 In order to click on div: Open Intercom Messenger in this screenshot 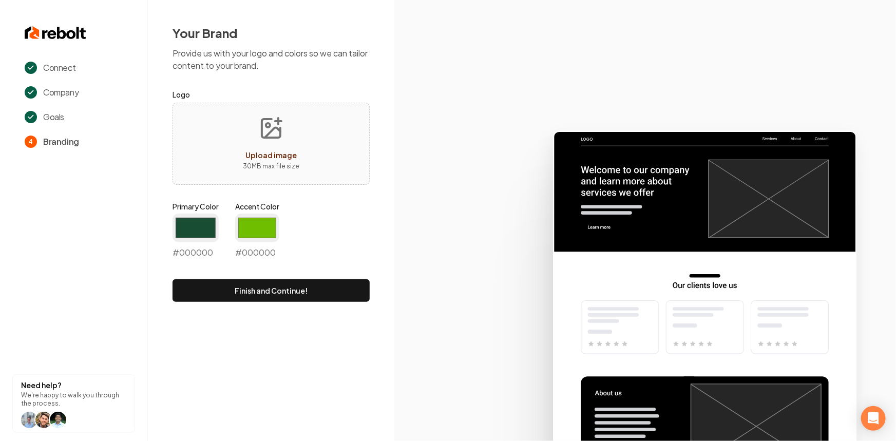, I will do `click(873, 418)`.